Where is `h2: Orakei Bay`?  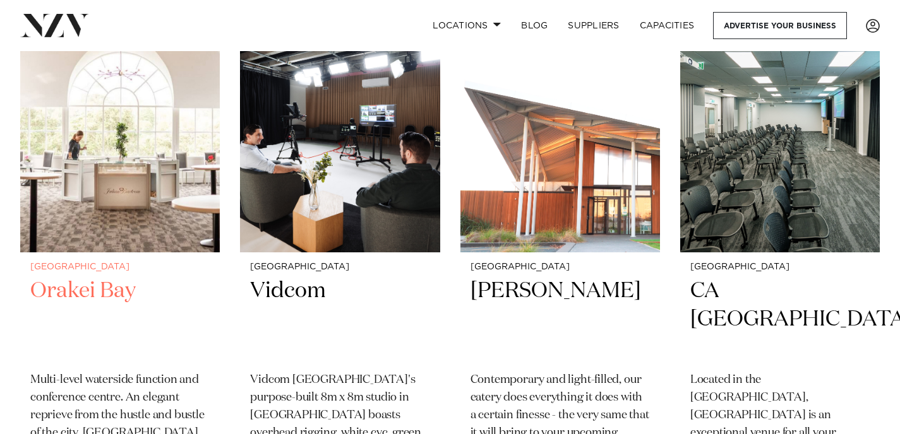 h2: Orakei Bay is located at coordinates (120, 320).